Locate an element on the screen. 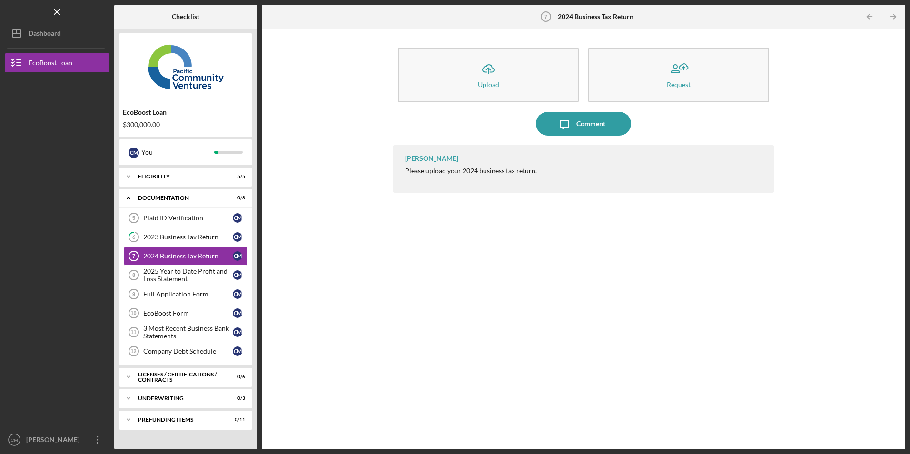 This screenshot has width=910, height=454. div: Company Debt Schedule is located at coordinates (188, 351).